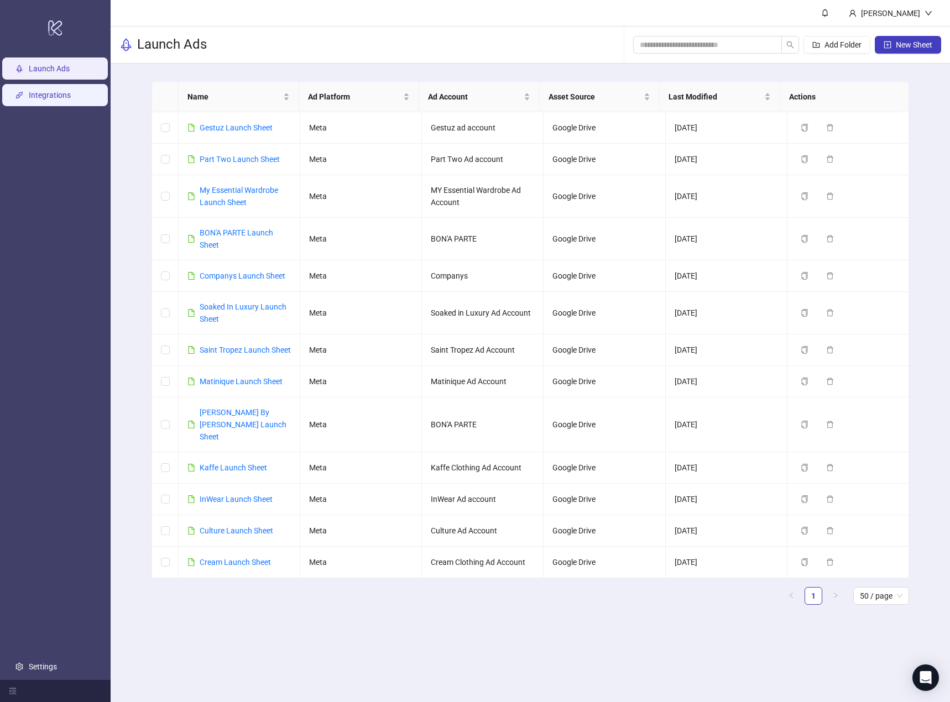  What do you see at coordinates (236, 239) in the screenshot?
I see `a: BON'A PARTE Launch Sheet` at bounding box center [236, 239].